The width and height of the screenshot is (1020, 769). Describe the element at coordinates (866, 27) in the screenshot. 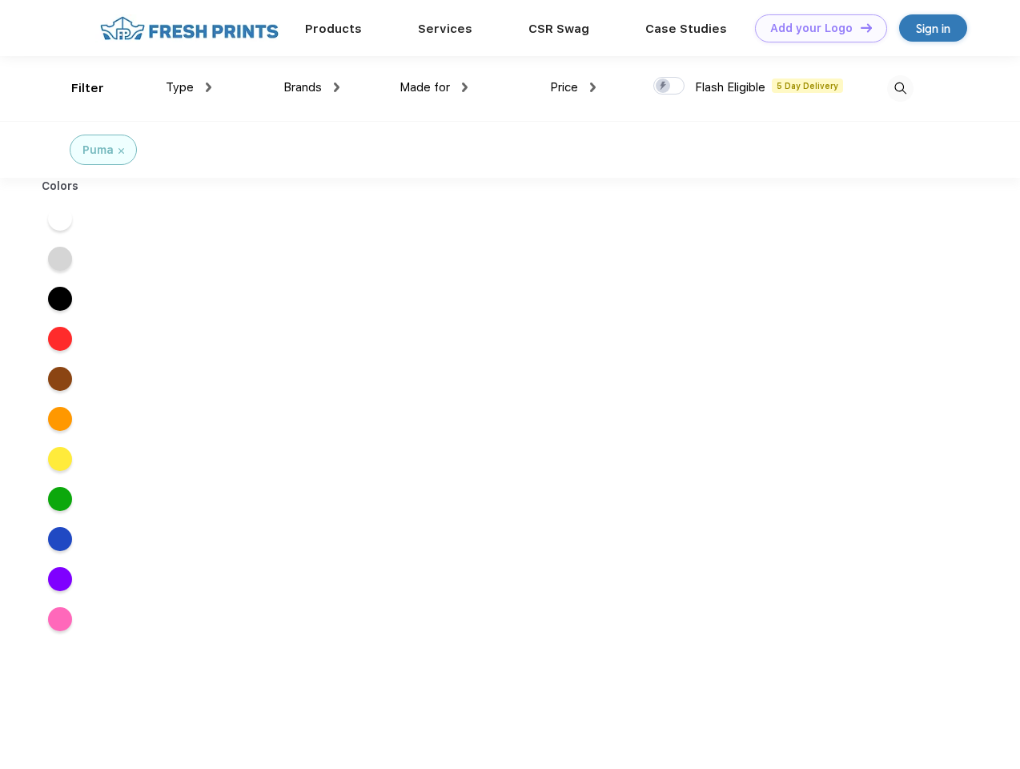

I see `img: DT` at that location.